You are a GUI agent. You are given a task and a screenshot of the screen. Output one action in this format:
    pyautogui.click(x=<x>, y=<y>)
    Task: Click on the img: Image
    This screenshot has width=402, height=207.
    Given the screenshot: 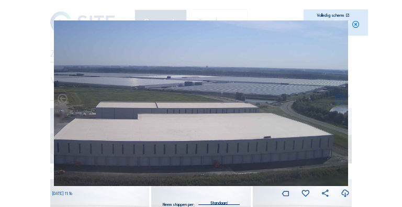 What is the action you would take?
    pyautogui.click(x=201, y=103)
    